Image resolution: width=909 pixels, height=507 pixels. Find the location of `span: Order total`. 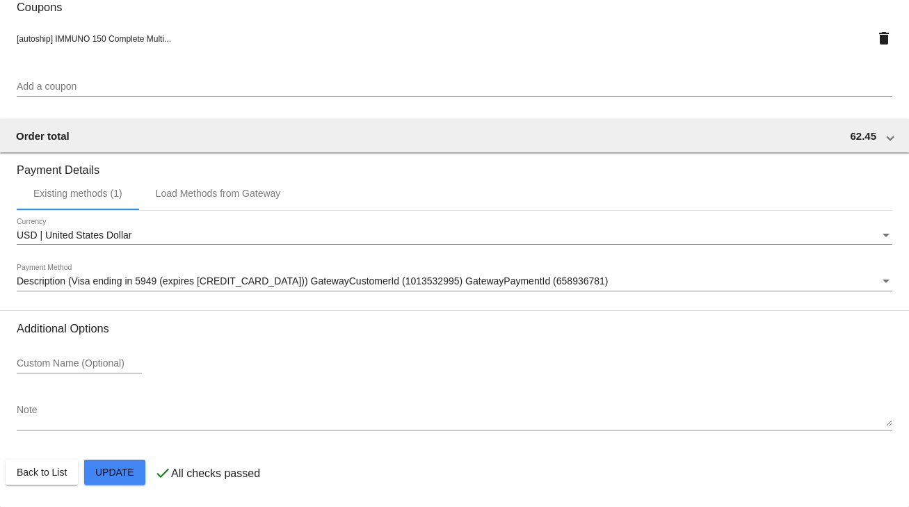

span: Order total is located at coordinates (42, 136).